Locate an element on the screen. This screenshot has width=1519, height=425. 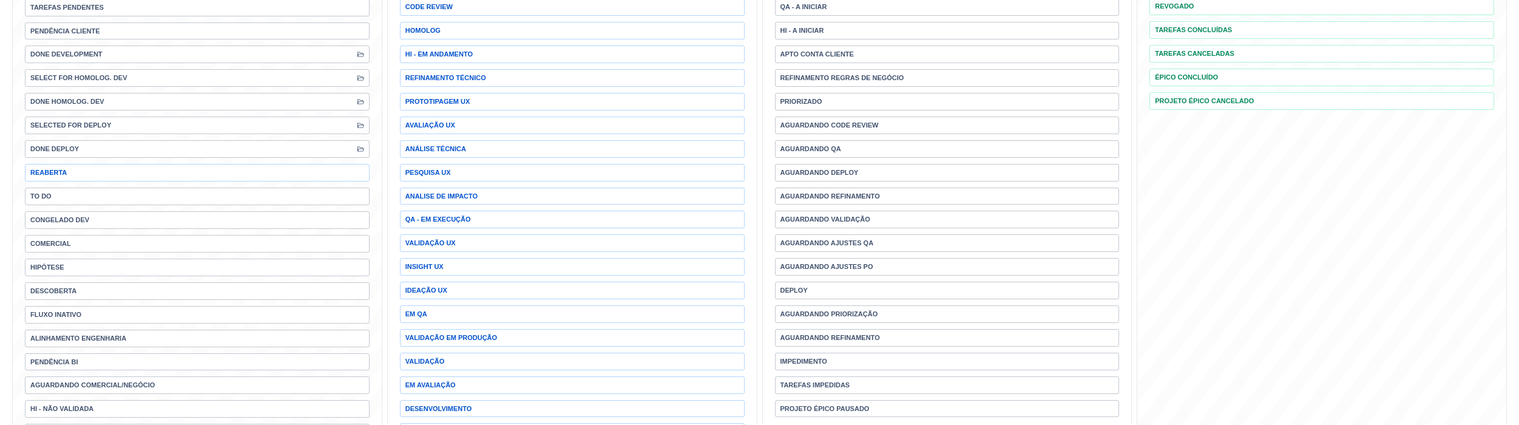
span: To Do is located at coordinates (41, 196).